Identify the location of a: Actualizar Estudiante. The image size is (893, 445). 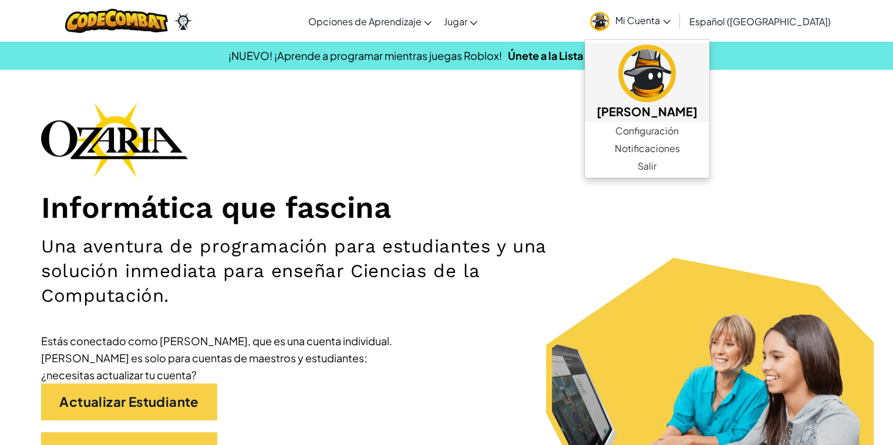
(129, 401).